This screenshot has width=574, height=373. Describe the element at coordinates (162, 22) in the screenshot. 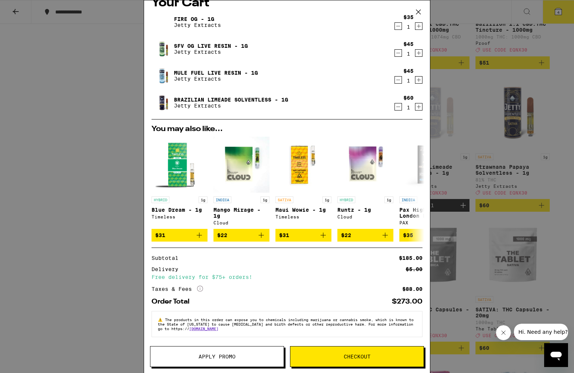

I see `img: Fire OG - 1g` at that location.